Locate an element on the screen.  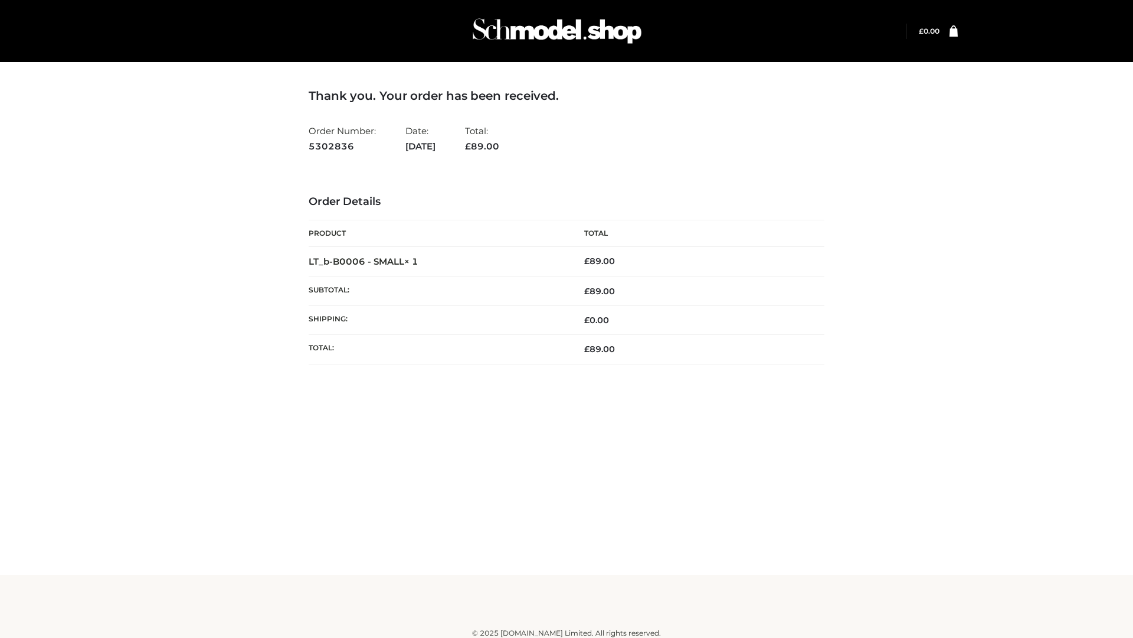
strong: × 1 is located at coordinates (411, 261).